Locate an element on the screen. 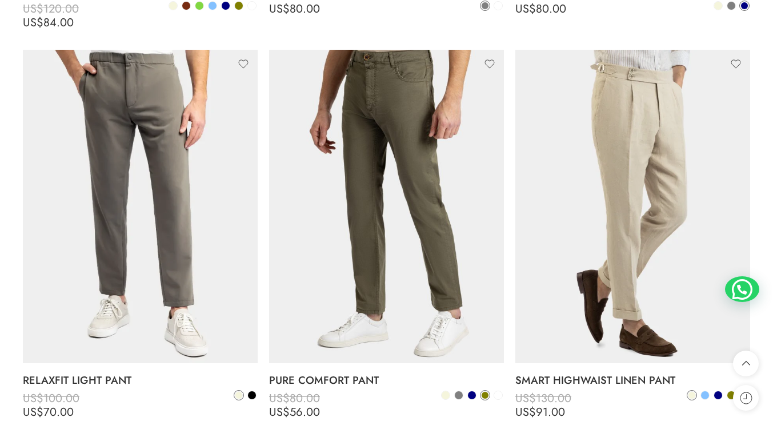 The width and height of the screenshot is (773, 425). bdi: 70.00 is located at coordinates (48, 411).